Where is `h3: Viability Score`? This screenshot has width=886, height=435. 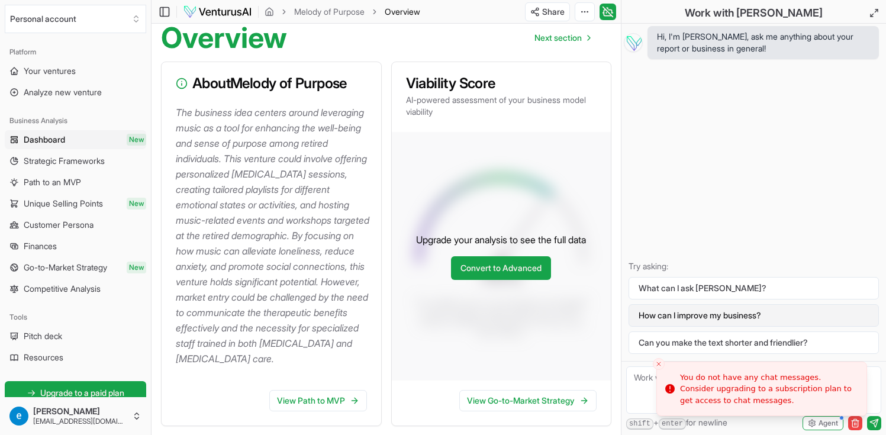
h3: Viability Score is located at coordinates (501, 83).